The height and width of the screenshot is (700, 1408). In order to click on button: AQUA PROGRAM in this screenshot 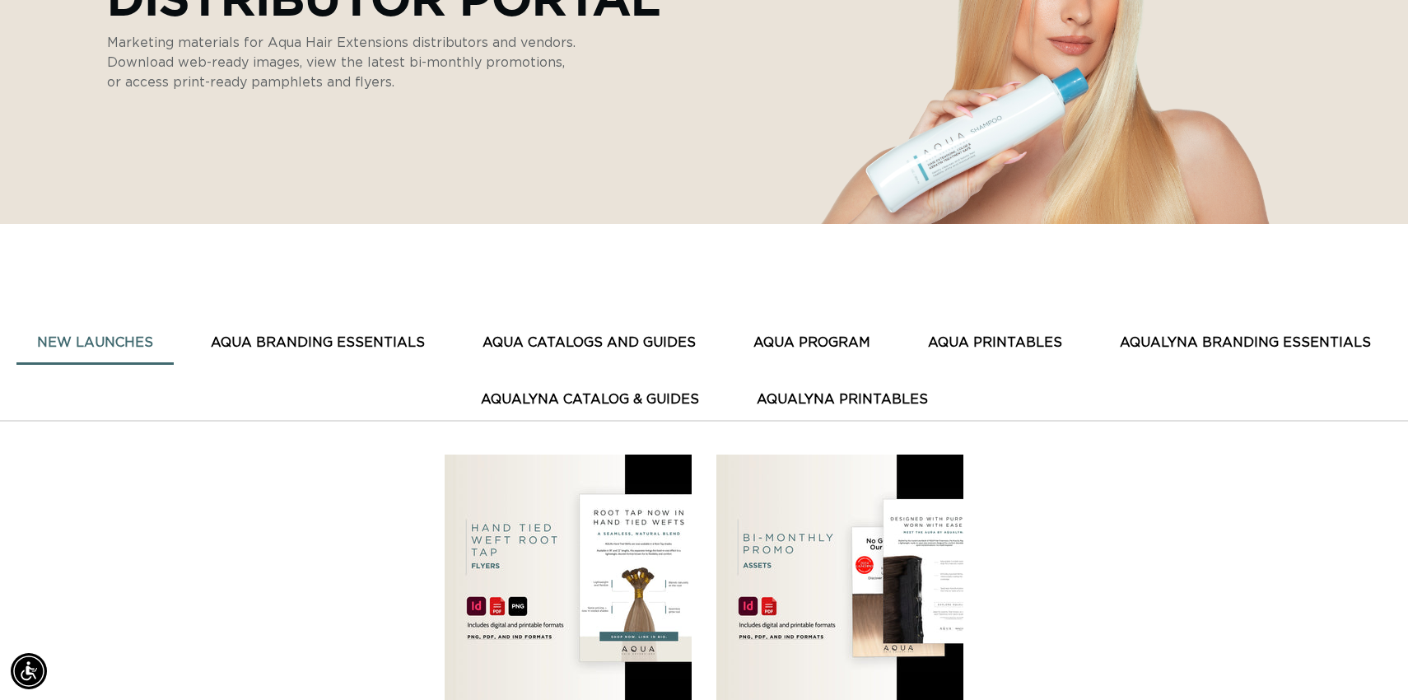, I will do `click(812, 342)`.